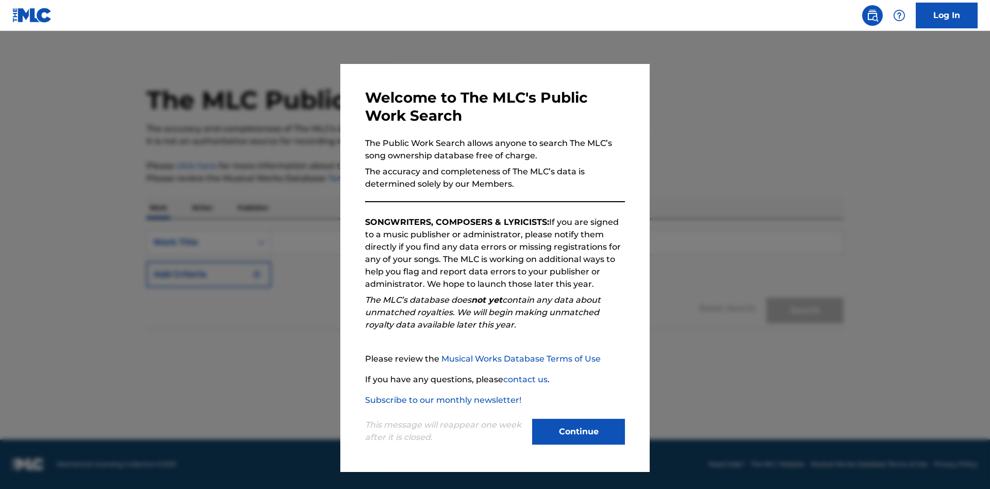 The height and width of the screenshot is (489, 990). What do you see at coordinates (521, 358) in the screenshot?
I see `a: Musical Works Database Terms of Use` at bounding box center [521, 358].